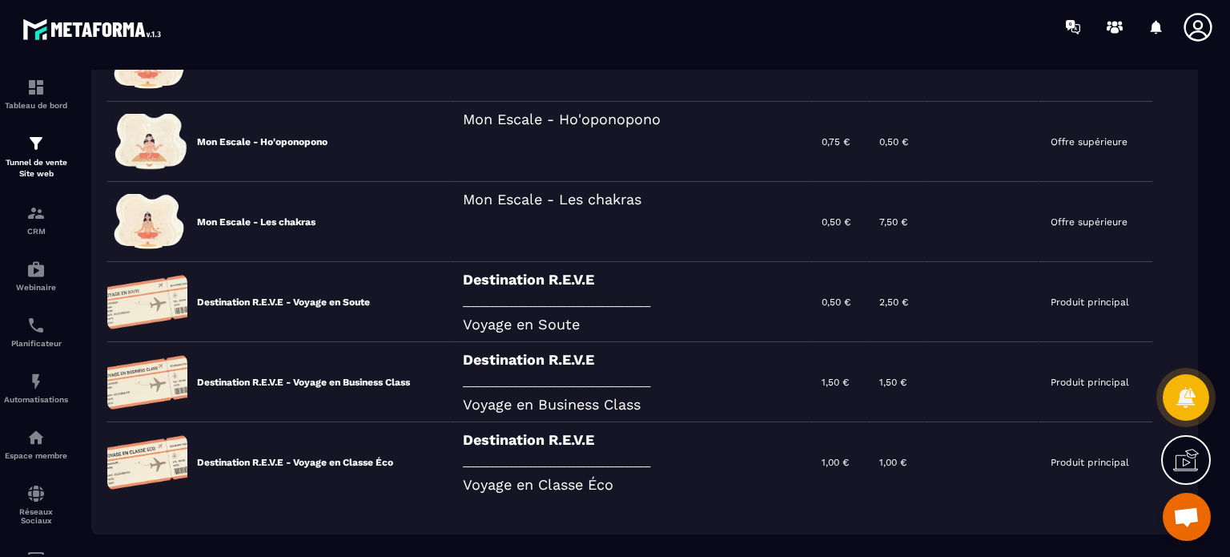 The image size is (1230, 557). I want to click on a: formationformationTableau de bord, so click(36, 94).